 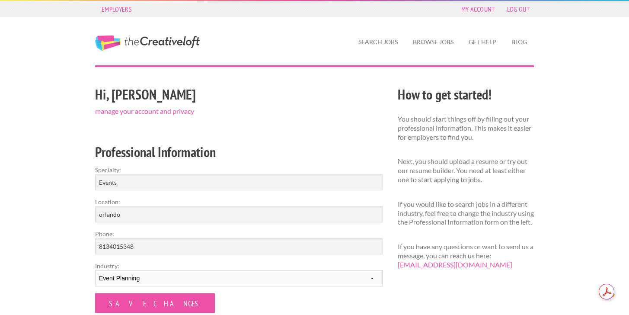 I want to click on p: Next, you should upload a resume or try out our resume builder. You need at least either one to s..., so click(x=466, y=170).